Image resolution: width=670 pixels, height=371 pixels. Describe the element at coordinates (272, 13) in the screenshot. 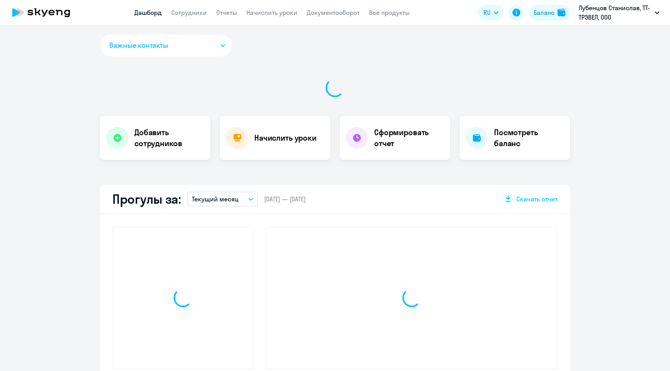

I see `a: Начислить уроки` at that location.